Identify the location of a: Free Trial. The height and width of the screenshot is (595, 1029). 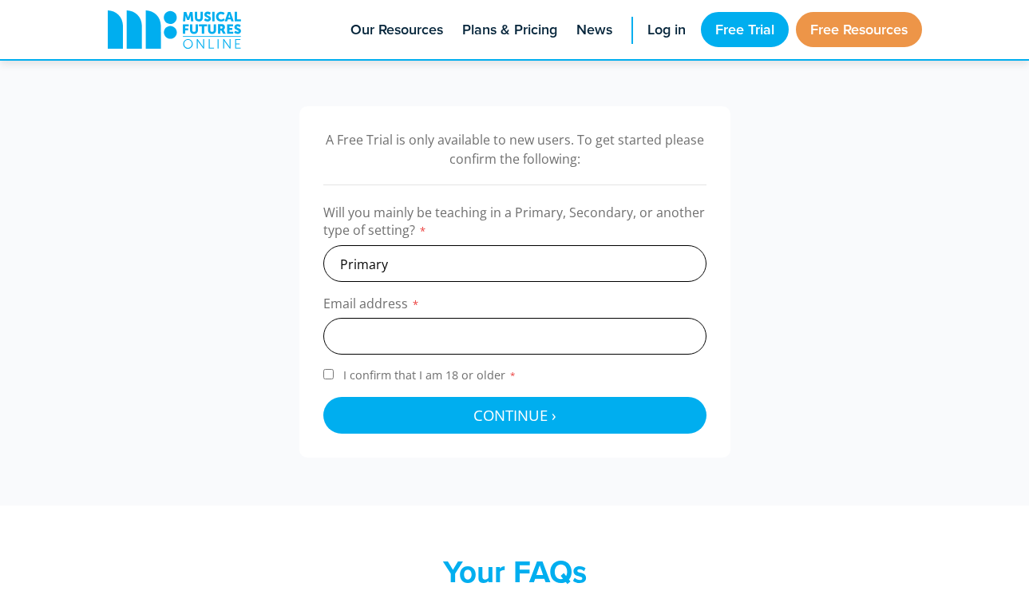
(745, 30).